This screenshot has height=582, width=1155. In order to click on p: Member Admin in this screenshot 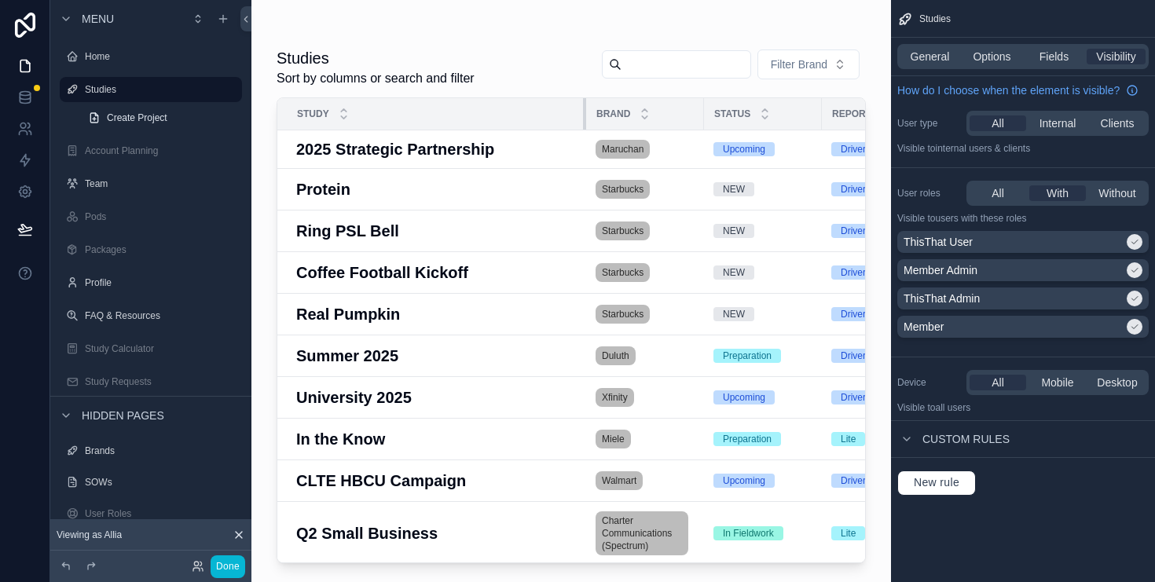, I will do `click(940, 270)`.